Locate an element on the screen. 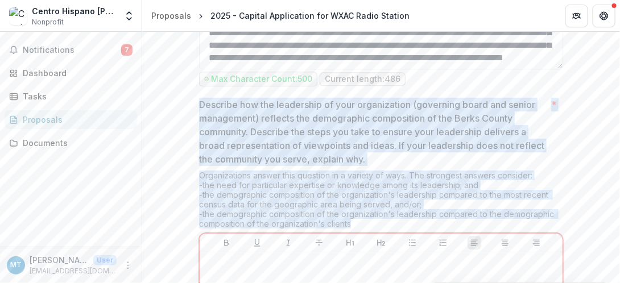 The image size is (620, 283). div: Mike Toledo is located at coordinates (16, 265).